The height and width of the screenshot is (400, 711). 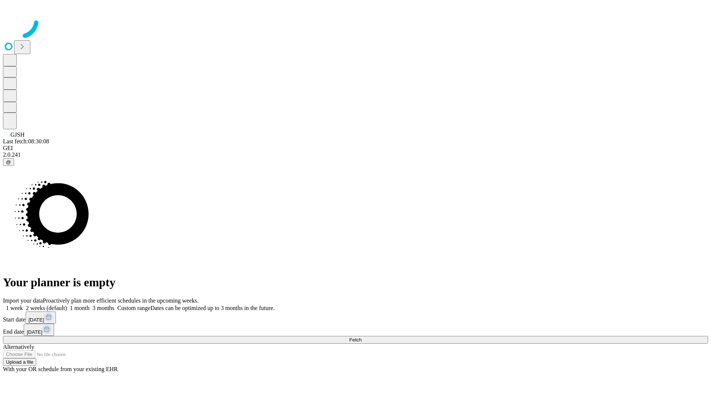 I want to click on span: 1 month, so click(x=80, y=308).